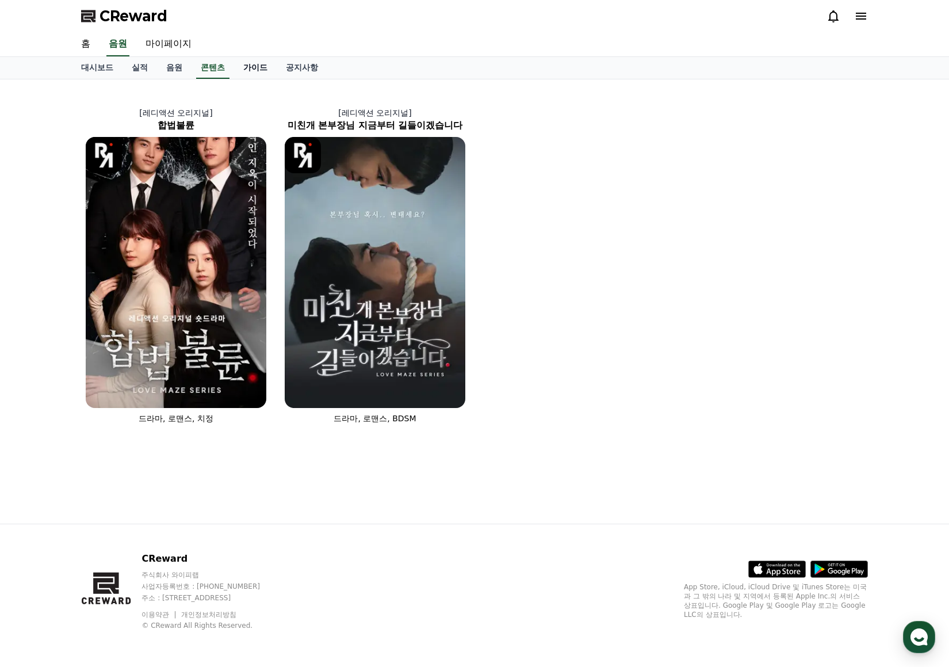 Image resolution: width=949 pixels, height=667 pixels. I want to click on a: 대시보드, so click(97, 68).